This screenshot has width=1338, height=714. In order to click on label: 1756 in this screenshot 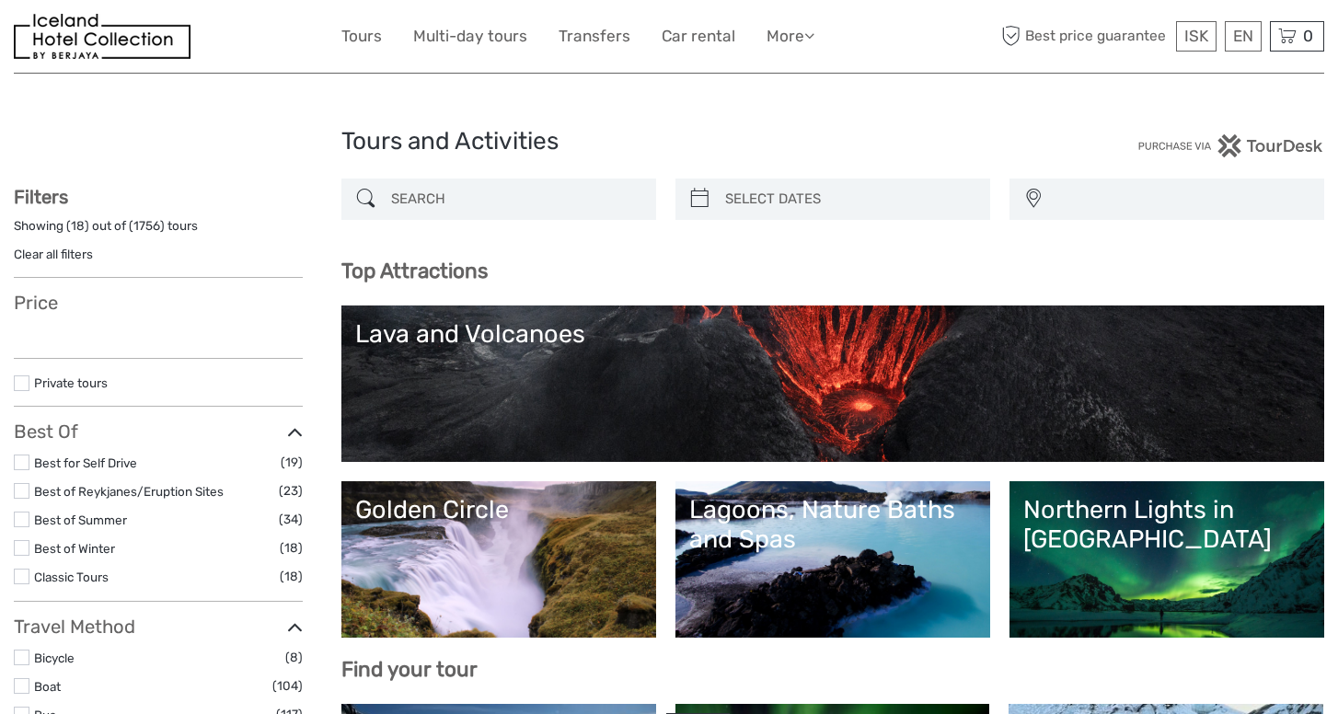, I will do `click(146, 226)`.